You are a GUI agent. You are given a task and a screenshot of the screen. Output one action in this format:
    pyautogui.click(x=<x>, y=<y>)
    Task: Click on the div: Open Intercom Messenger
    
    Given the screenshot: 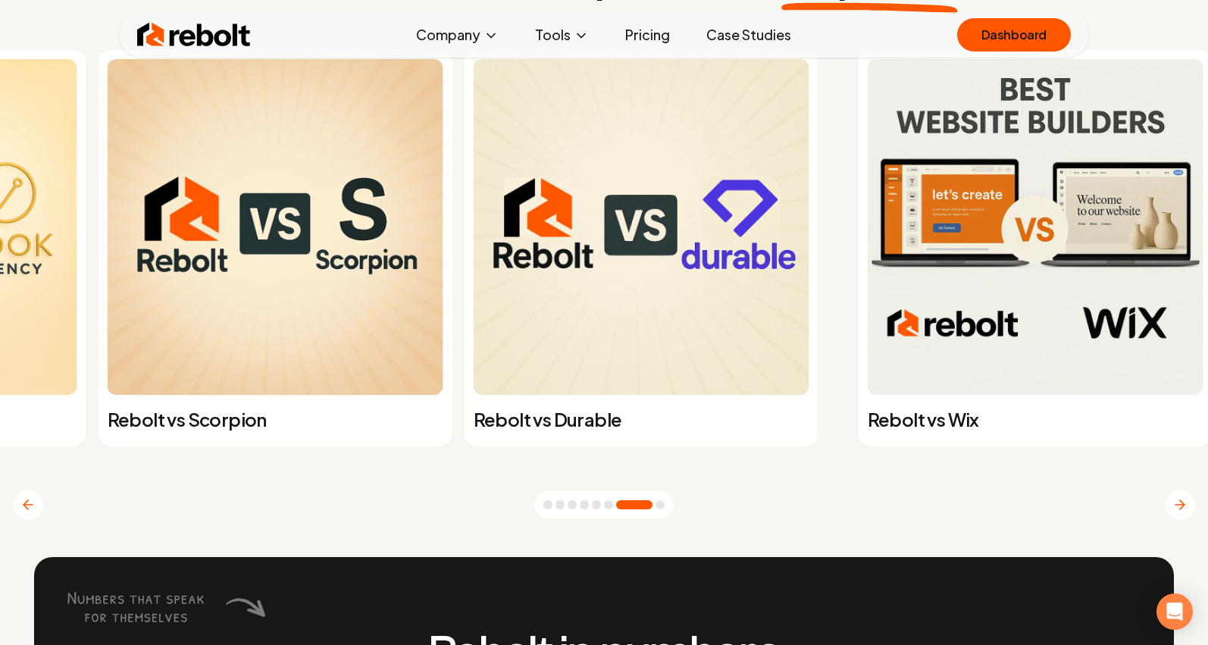 What is the action you would take?
    pyautogui.click(x=1175, y=612)
    